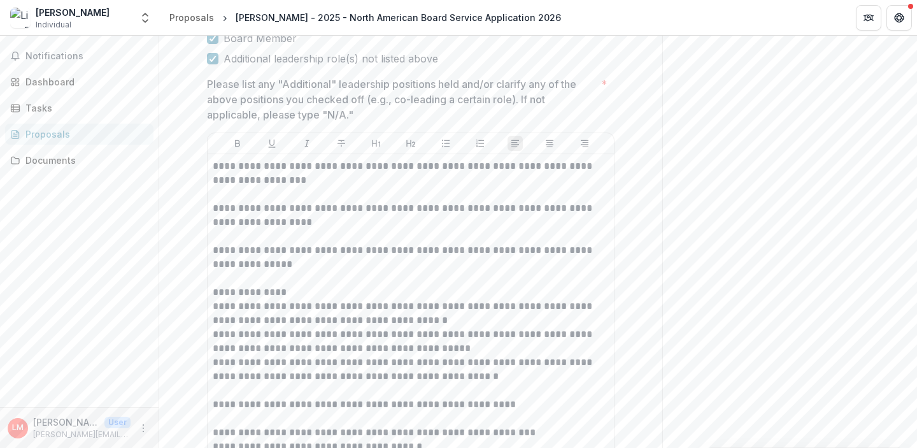  I want to click on button: Heading 2, so click(411, 143).